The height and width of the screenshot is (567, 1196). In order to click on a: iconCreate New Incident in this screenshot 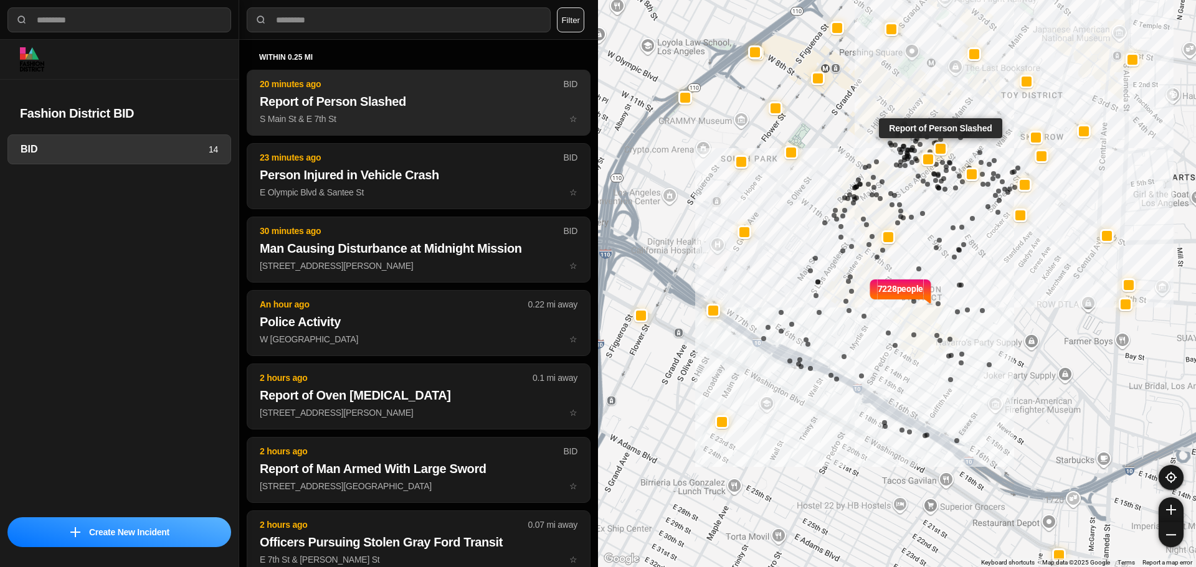, I will do `click(119, 533)`.